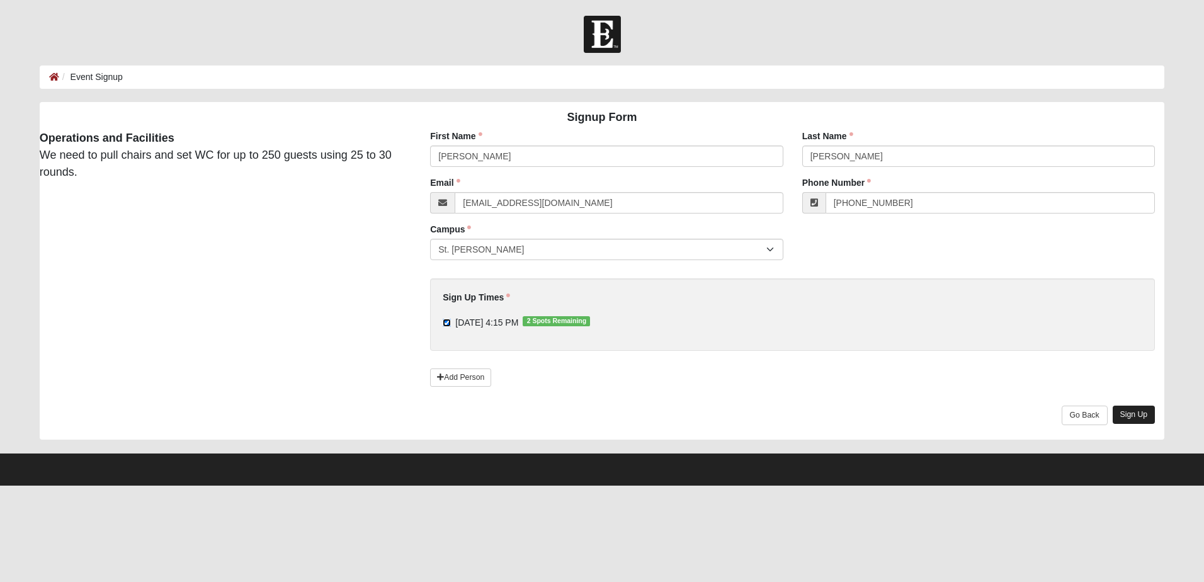 Image resolution: width=1204 pixels, height=582 pixels. Describe the element at coordinates (837, 183) in the screenshot. I see `label: Phone Number` at that location.